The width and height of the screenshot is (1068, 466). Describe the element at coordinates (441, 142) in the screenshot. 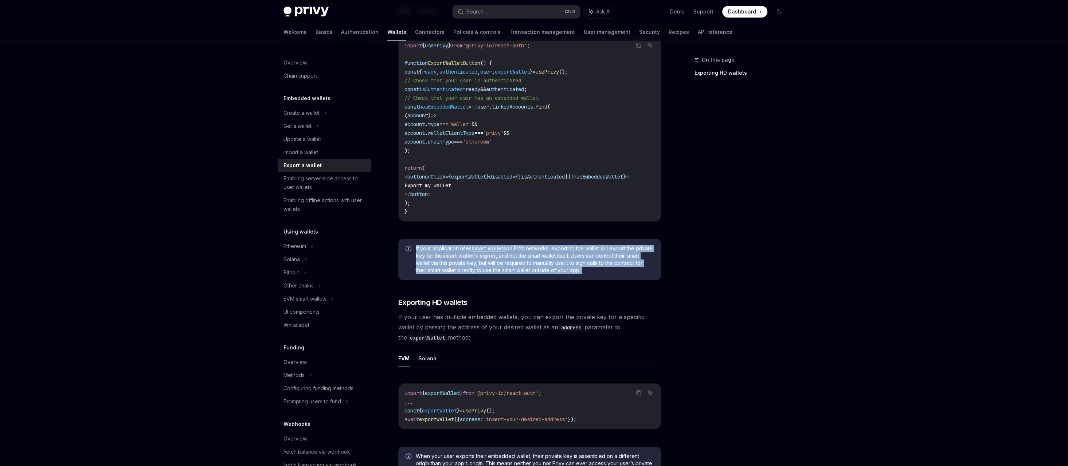

I see `span: chainType` at that location.